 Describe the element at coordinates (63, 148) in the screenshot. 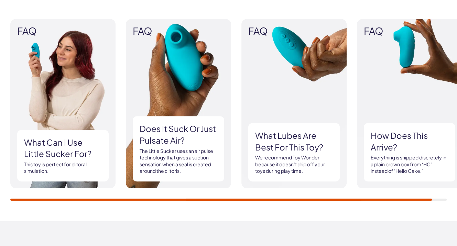

I see `h3: What can i use little sucker for?` at that location.